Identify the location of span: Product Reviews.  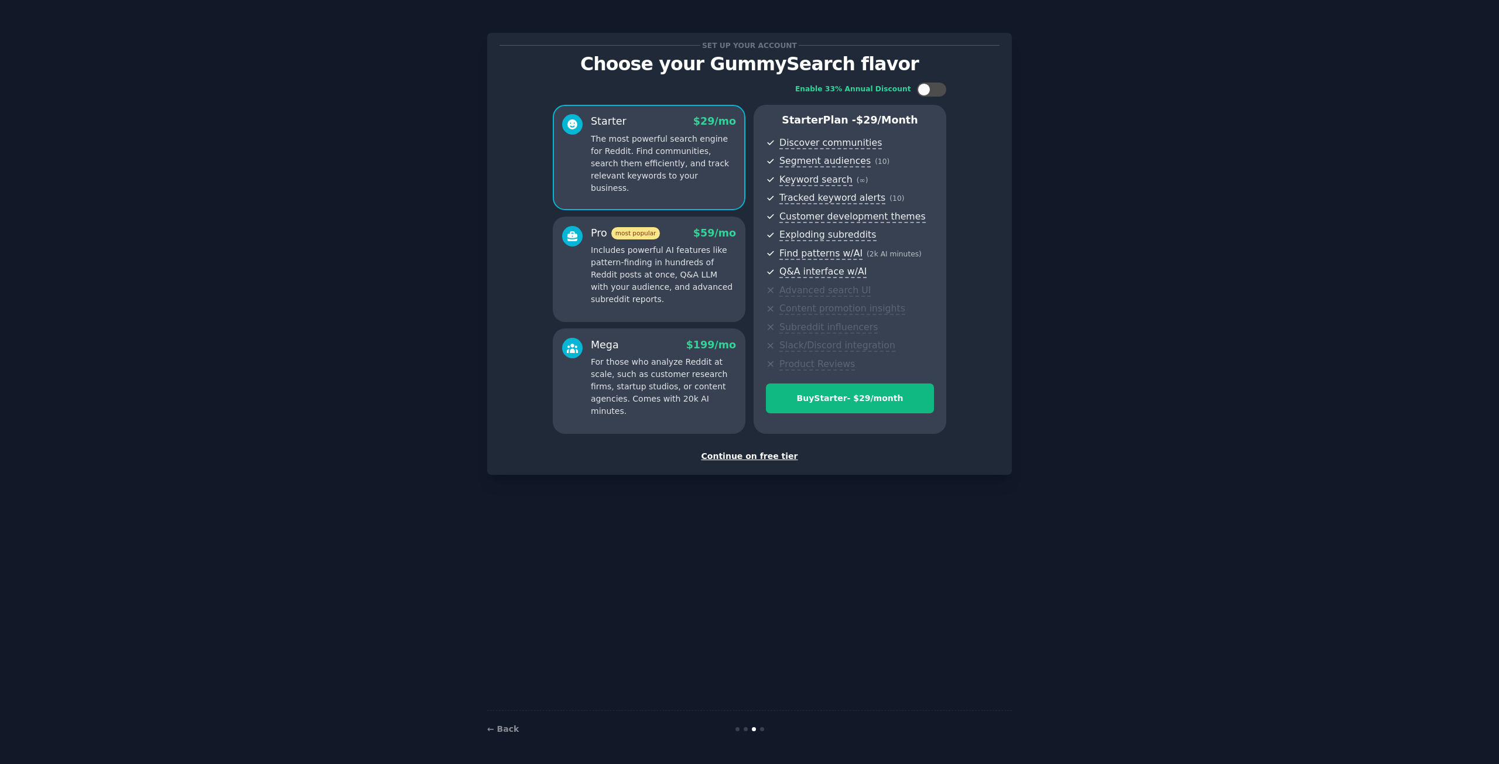
(817, 364).